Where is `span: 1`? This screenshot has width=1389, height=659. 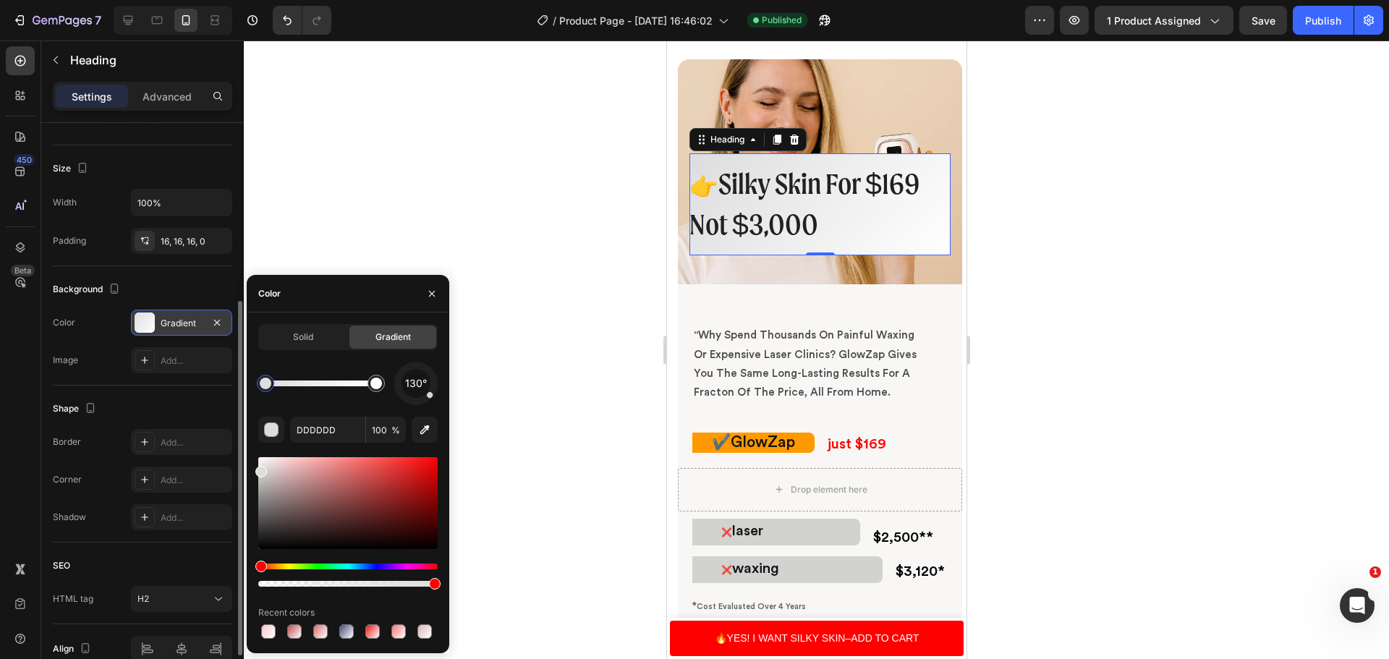
span: 1 is located at coordinates (1375, 572).